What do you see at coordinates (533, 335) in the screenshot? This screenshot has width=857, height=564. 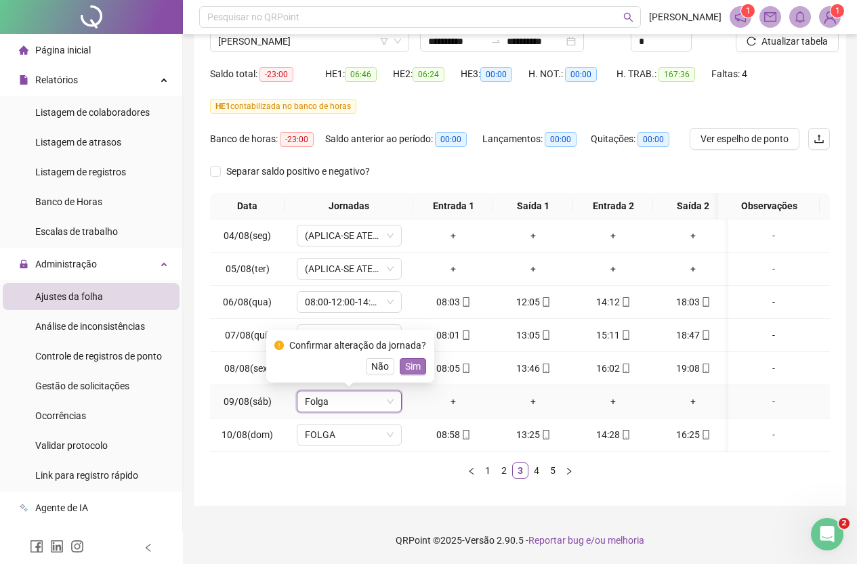 I see `div: 13:05` at bounding box center [533, 335].